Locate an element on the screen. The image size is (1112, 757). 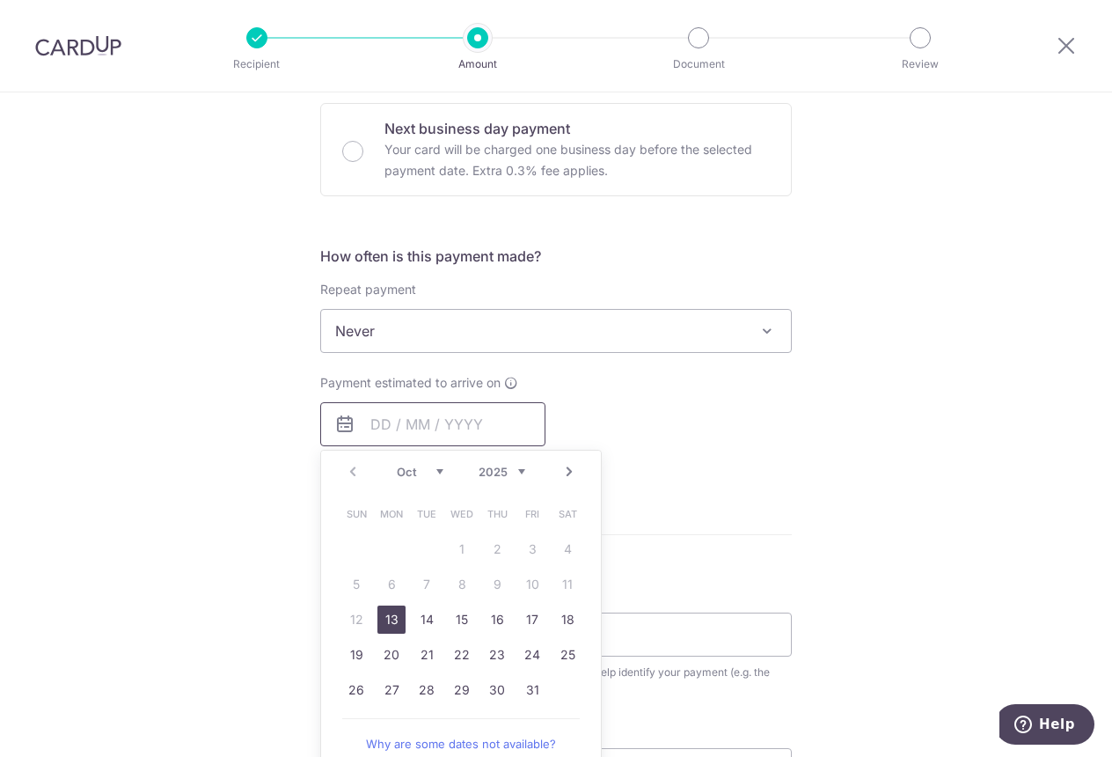
span: Monday is located at coordinates (392, 514).